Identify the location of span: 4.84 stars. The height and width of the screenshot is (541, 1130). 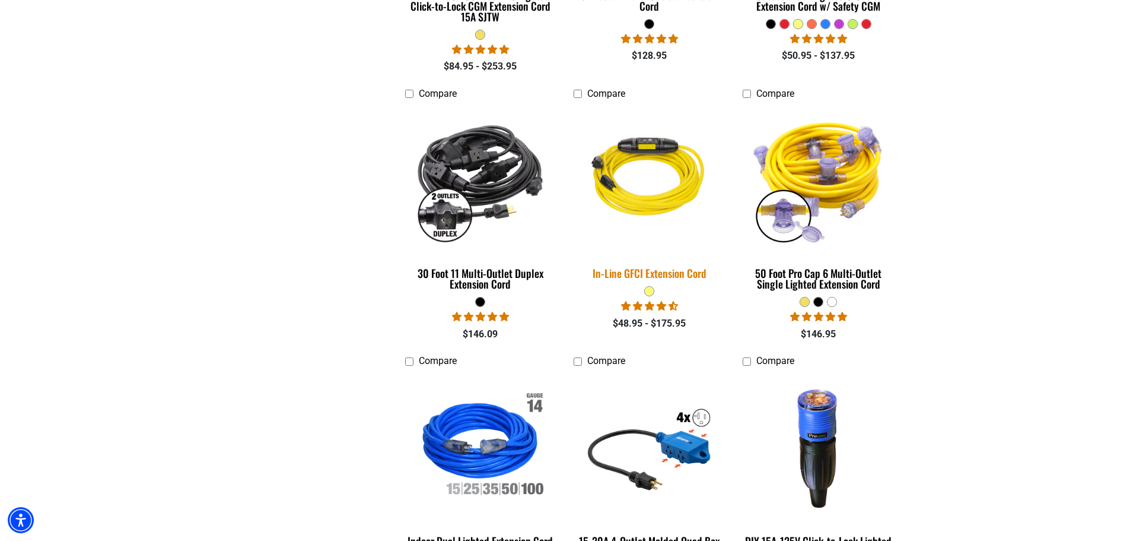
(481, 49).